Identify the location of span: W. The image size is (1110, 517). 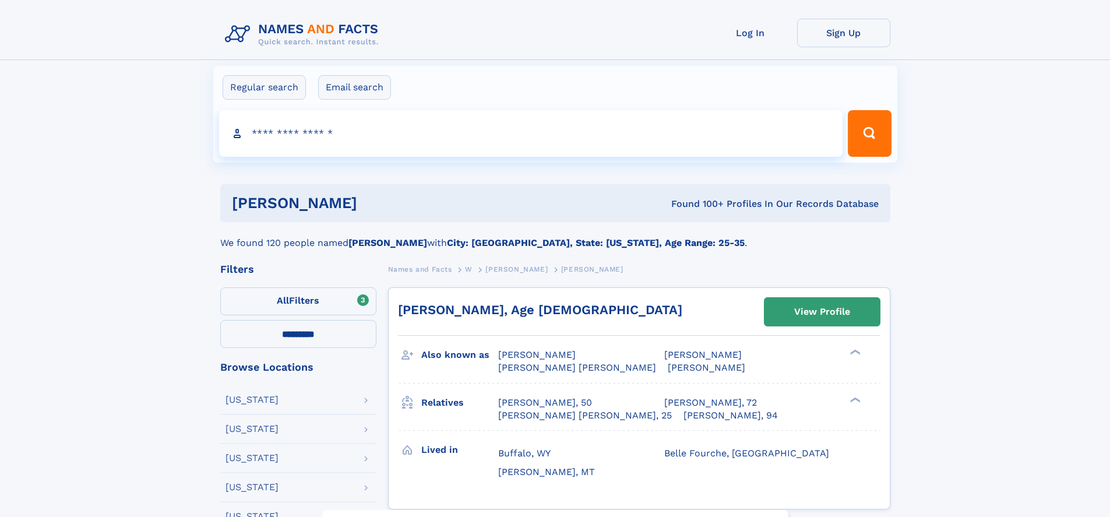
(468, 269).